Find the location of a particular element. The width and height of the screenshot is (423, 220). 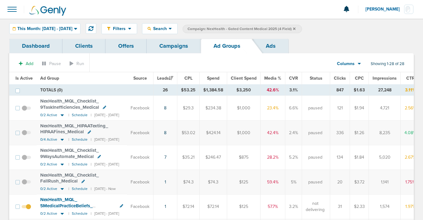

td: $246.47 is located at coordinates (213, 157).